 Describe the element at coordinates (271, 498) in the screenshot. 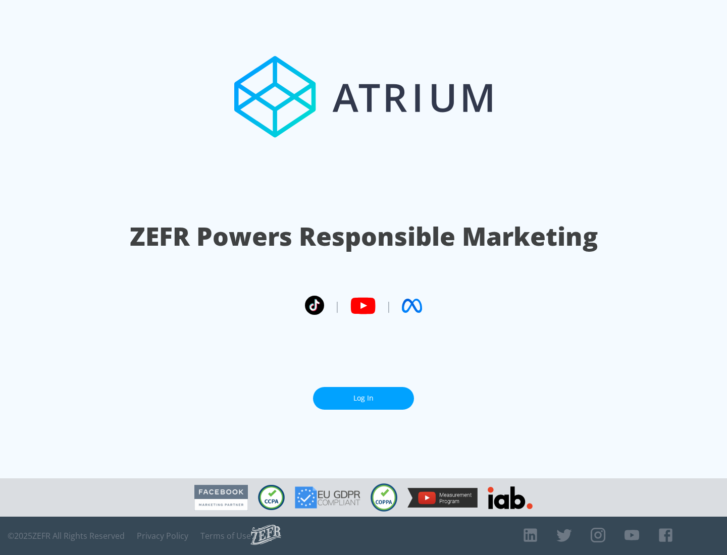

I see `img: CCPA Compliant` at that location.